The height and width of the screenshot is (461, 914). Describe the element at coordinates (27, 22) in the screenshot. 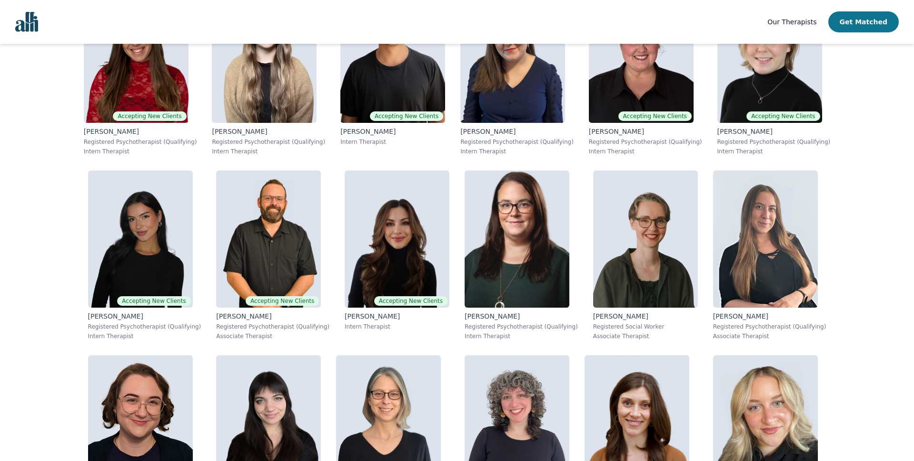

I see `img: alli logo` at that location.